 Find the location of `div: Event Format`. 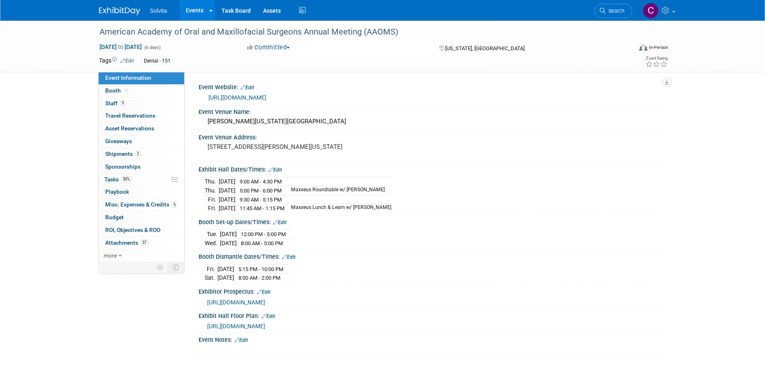

div: Event Format is located at coordinates (626, 49).